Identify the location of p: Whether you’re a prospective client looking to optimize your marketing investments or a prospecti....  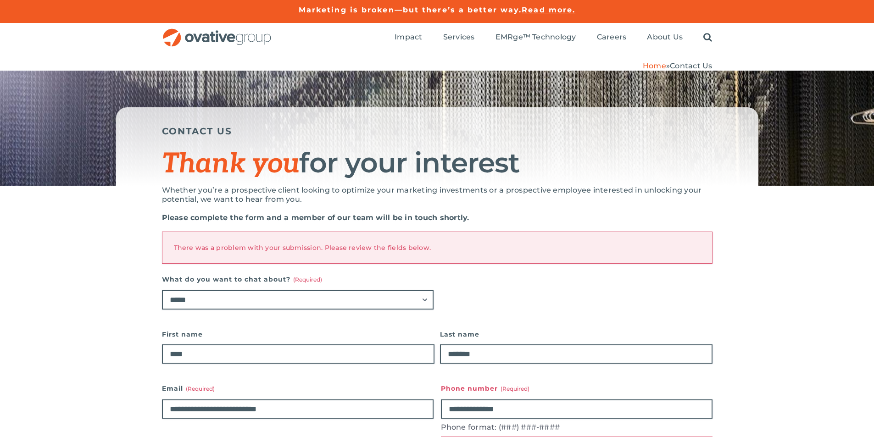
(437, 195).